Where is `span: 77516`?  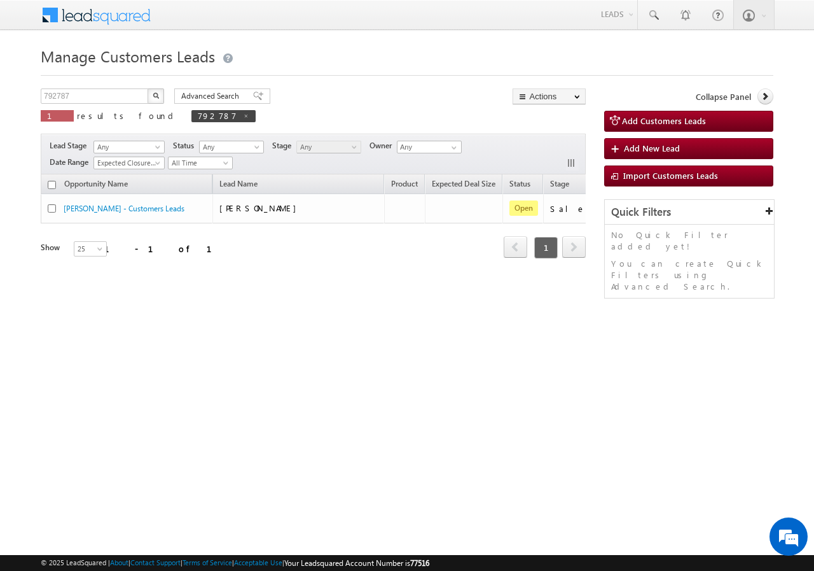 span: 77516 is located at coordinates (420, 562).